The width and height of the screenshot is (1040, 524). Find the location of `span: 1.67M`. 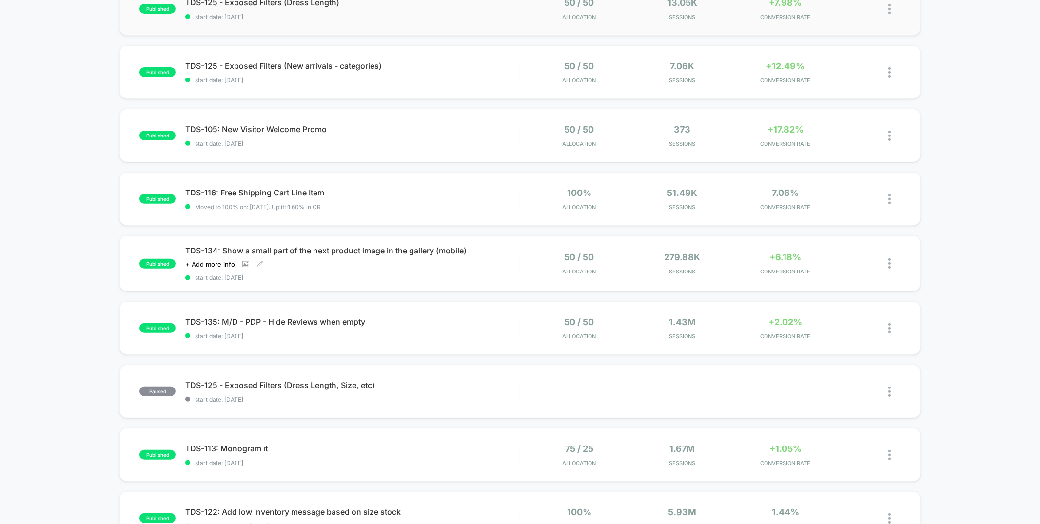

span: 1.67M is located at coordinates (683, 449).